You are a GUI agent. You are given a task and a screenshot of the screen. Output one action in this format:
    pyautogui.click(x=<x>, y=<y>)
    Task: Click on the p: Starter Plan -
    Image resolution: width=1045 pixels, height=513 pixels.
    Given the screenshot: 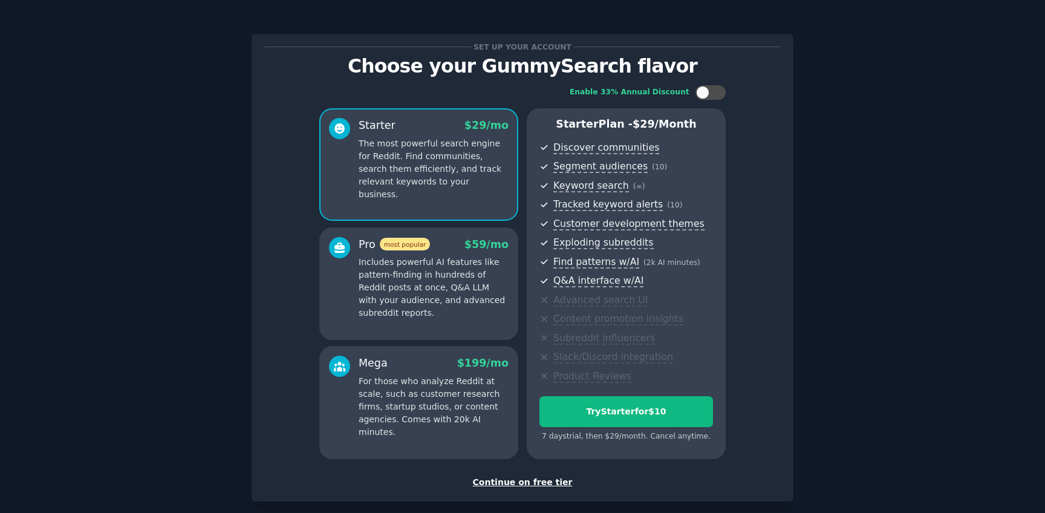 What is the action you would take?
    pyautogui.click(x=626, y=124)
    